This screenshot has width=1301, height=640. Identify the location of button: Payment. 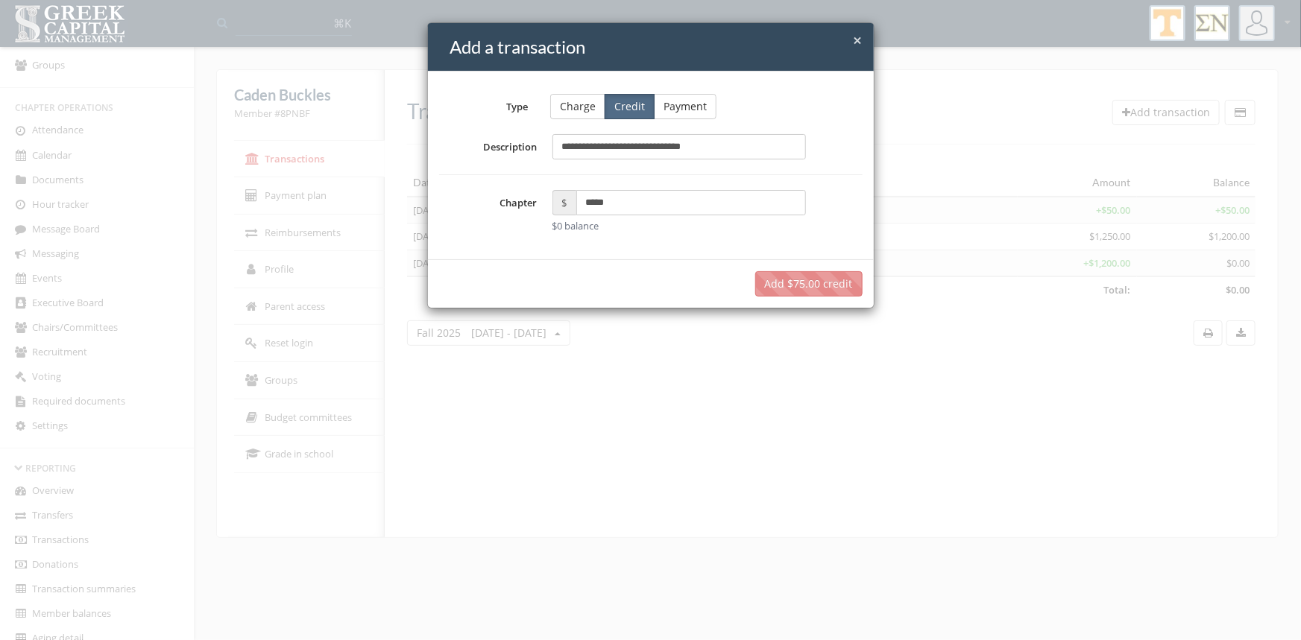
(685, 107).